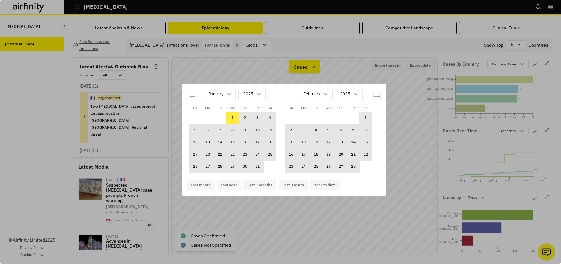 This screenshot has height=264, width=561. I want to click on td: Selected as start date. Wednesday, January 1, 2025, so click(232, 118).